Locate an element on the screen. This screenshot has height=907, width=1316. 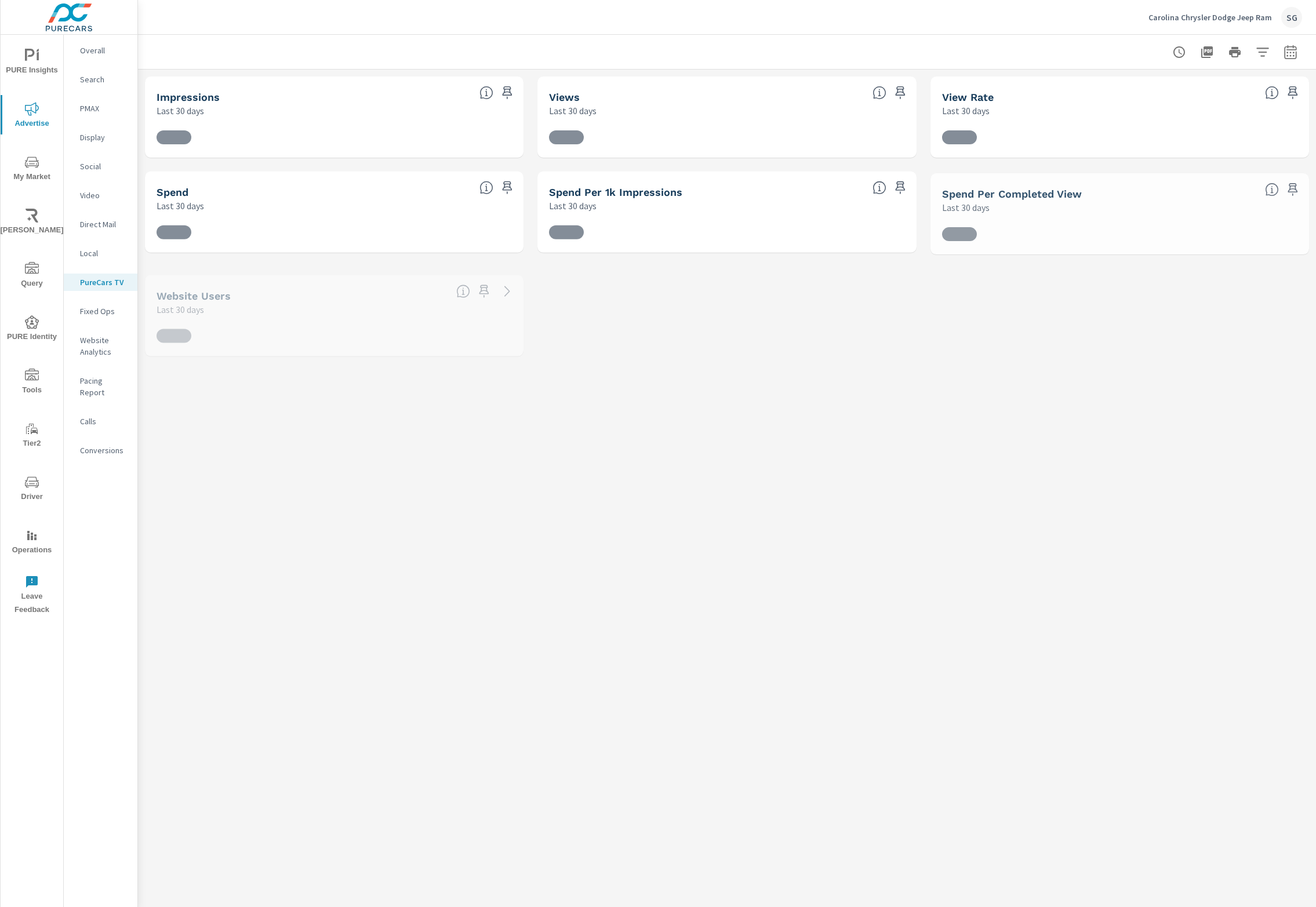
h5: Website Users is located at coordinates (193, 296).